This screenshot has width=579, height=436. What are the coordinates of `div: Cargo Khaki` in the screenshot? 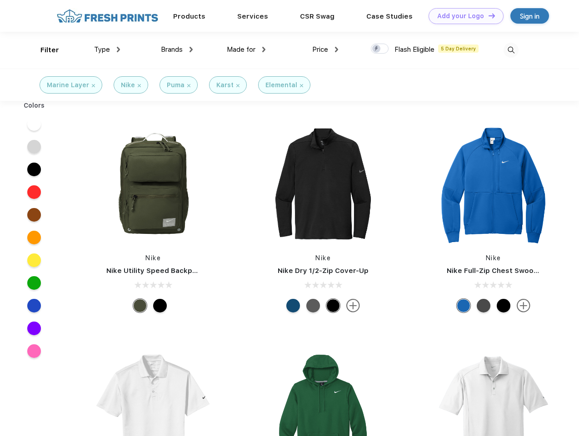 It's located at (140, 306).